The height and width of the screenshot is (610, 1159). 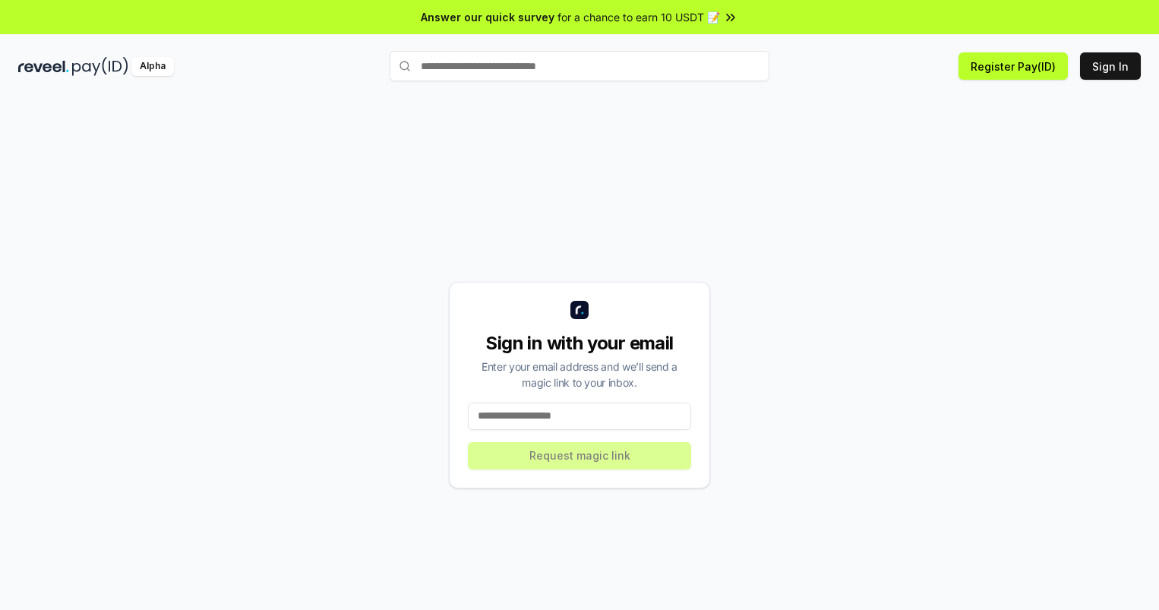 What do you see at coordinates (153, 66) in the screenshot?
I see `div: Alpha` at bounding box center [153, 66].